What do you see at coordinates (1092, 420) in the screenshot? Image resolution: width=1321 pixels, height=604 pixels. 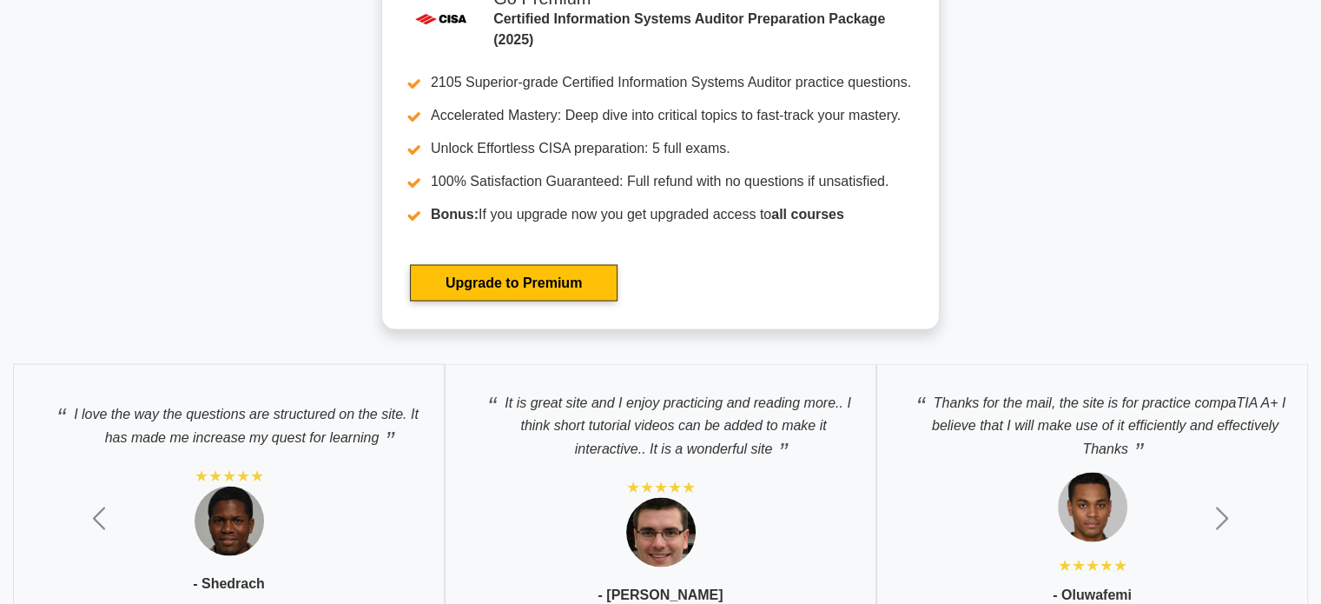 I see `p: Thanks for the mail, the site is for practice compaTIA A+ I believe that I will make use of it ef...` at bounding box center [1092, 420].